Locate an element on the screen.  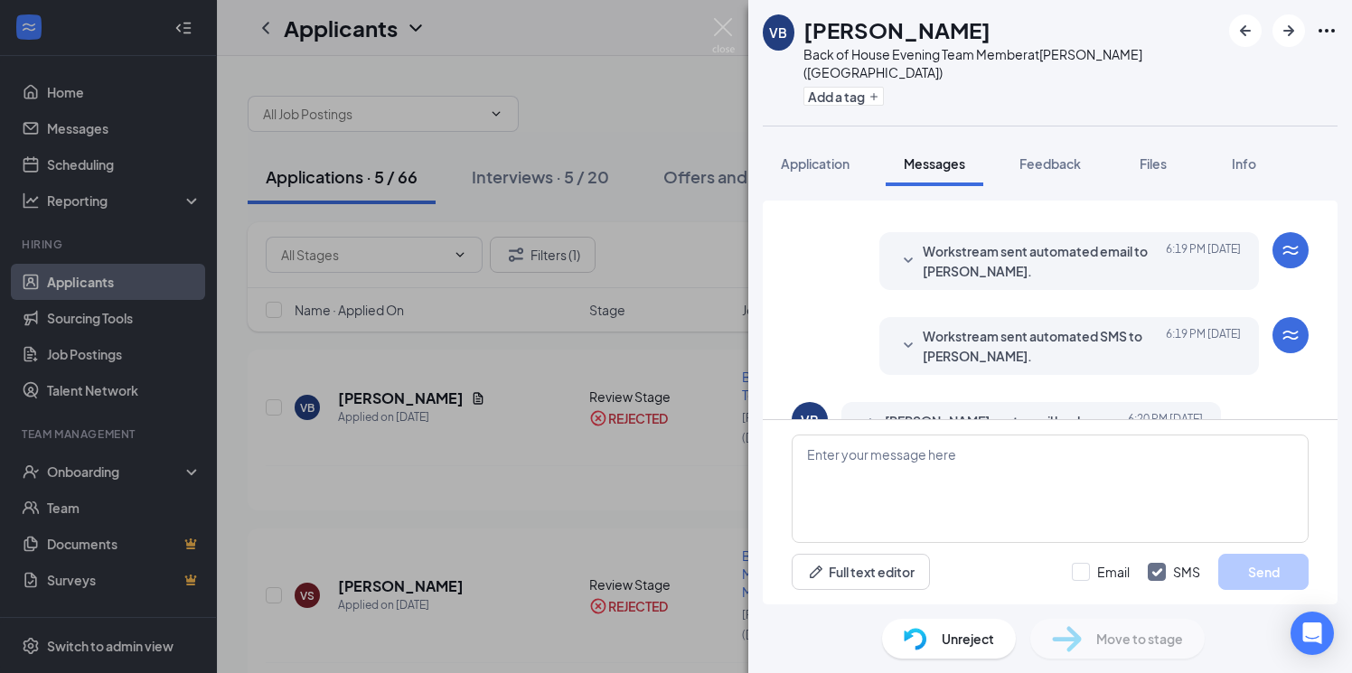
span: Info is located at coordinates (1243, 164).